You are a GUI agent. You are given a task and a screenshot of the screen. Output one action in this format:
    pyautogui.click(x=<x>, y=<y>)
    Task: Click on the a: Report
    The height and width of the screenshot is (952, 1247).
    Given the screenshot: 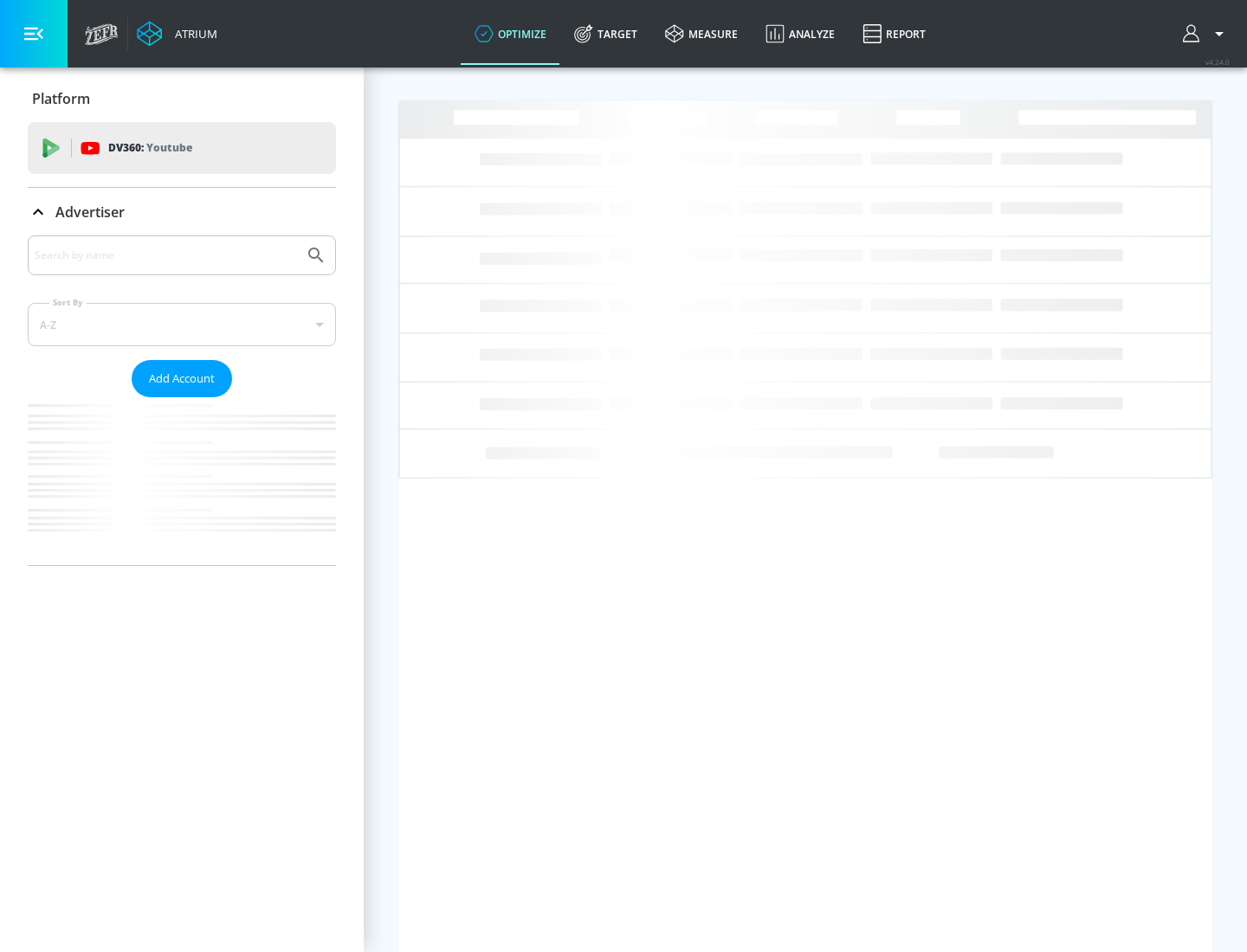 What is the action you would take?
    pyautogui.click(x=894, y=34)
    